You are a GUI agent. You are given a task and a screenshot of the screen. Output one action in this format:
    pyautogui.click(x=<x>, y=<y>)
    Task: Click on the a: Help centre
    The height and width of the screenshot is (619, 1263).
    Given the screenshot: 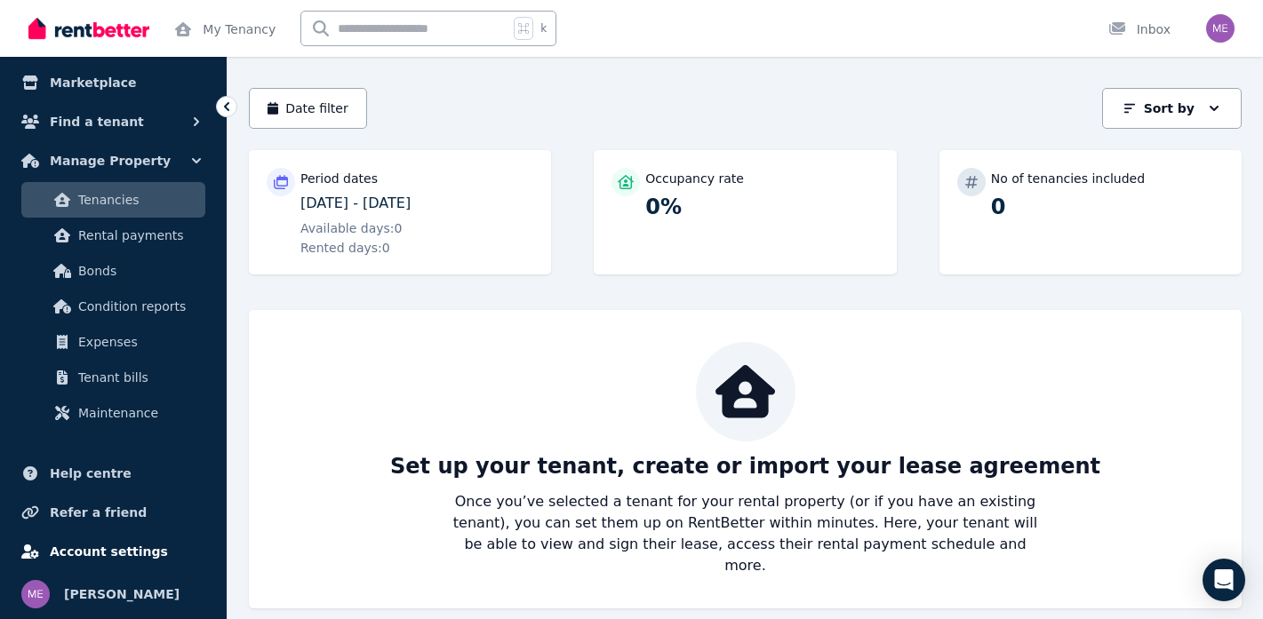 What is the action you would take?
    pyautogui.click(x=113, y=474)
    